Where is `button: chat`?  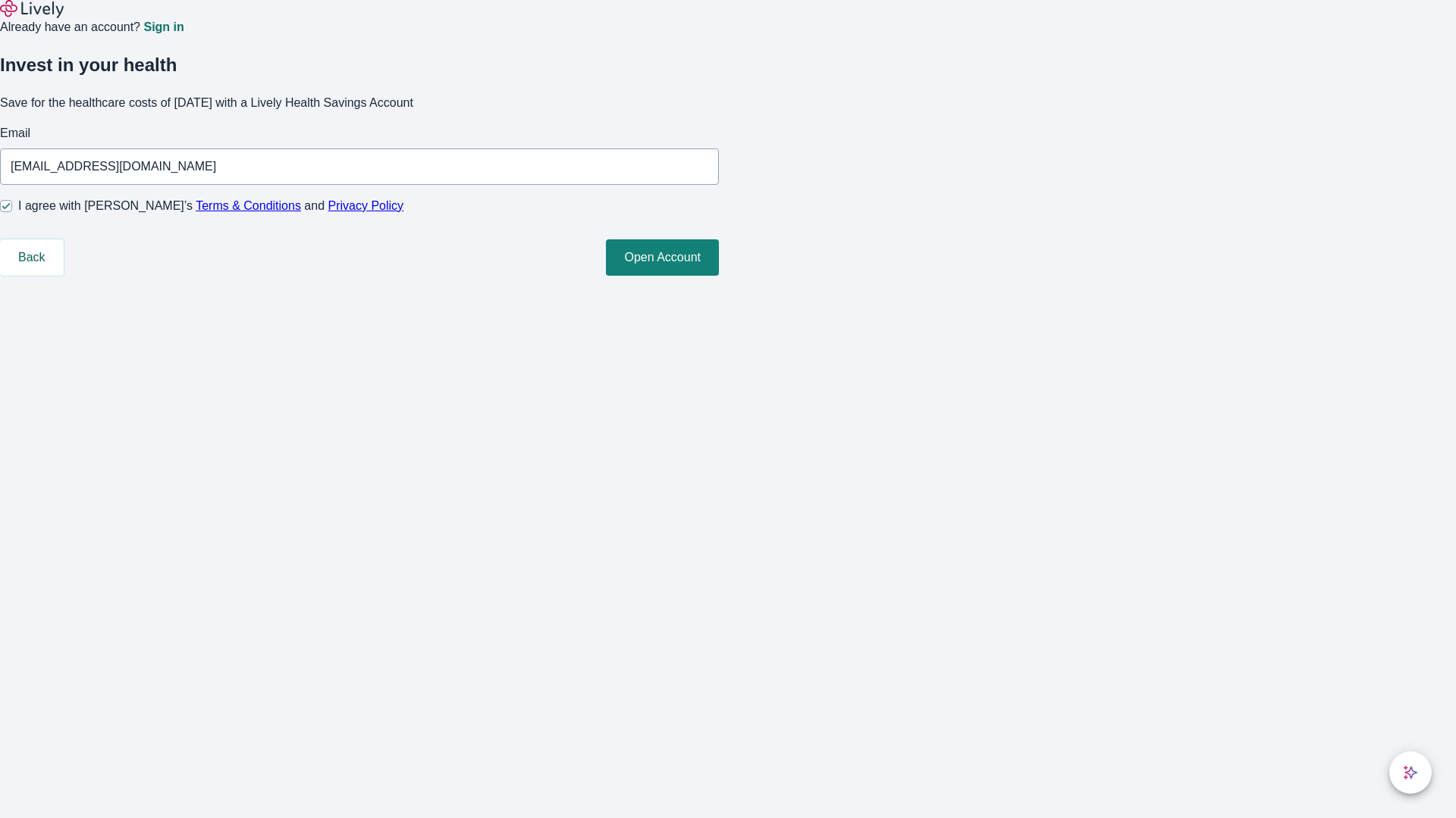
button: chat is located at coordinates (1410, 773).